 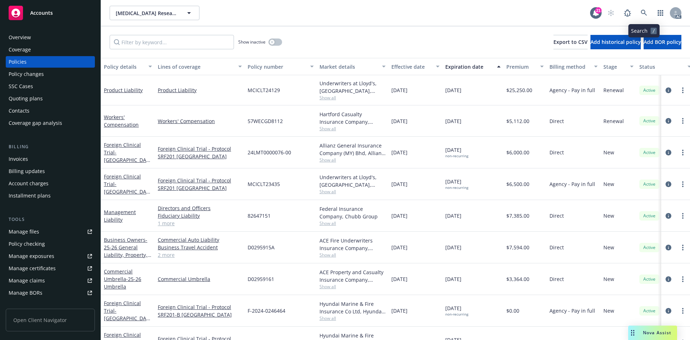 What do you see at coordinates (20, 37) in the screenshot?
I see `div: Overview` at bounding box center [20, 37].